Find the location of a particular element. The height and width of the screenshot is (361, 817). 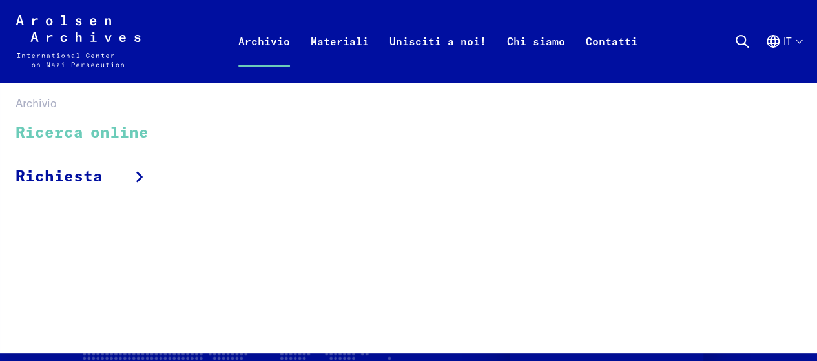

span: Richiesta is located at coordinates (59, 177).